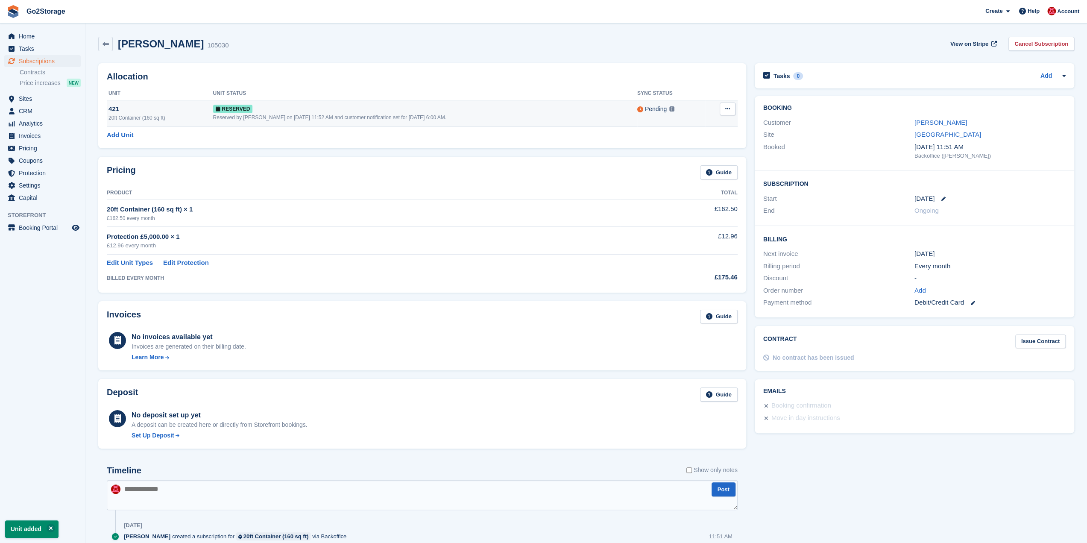 The width and height of the screenshot is (1087, 543). I want to click on h2: Allocation, so click(422, 76).